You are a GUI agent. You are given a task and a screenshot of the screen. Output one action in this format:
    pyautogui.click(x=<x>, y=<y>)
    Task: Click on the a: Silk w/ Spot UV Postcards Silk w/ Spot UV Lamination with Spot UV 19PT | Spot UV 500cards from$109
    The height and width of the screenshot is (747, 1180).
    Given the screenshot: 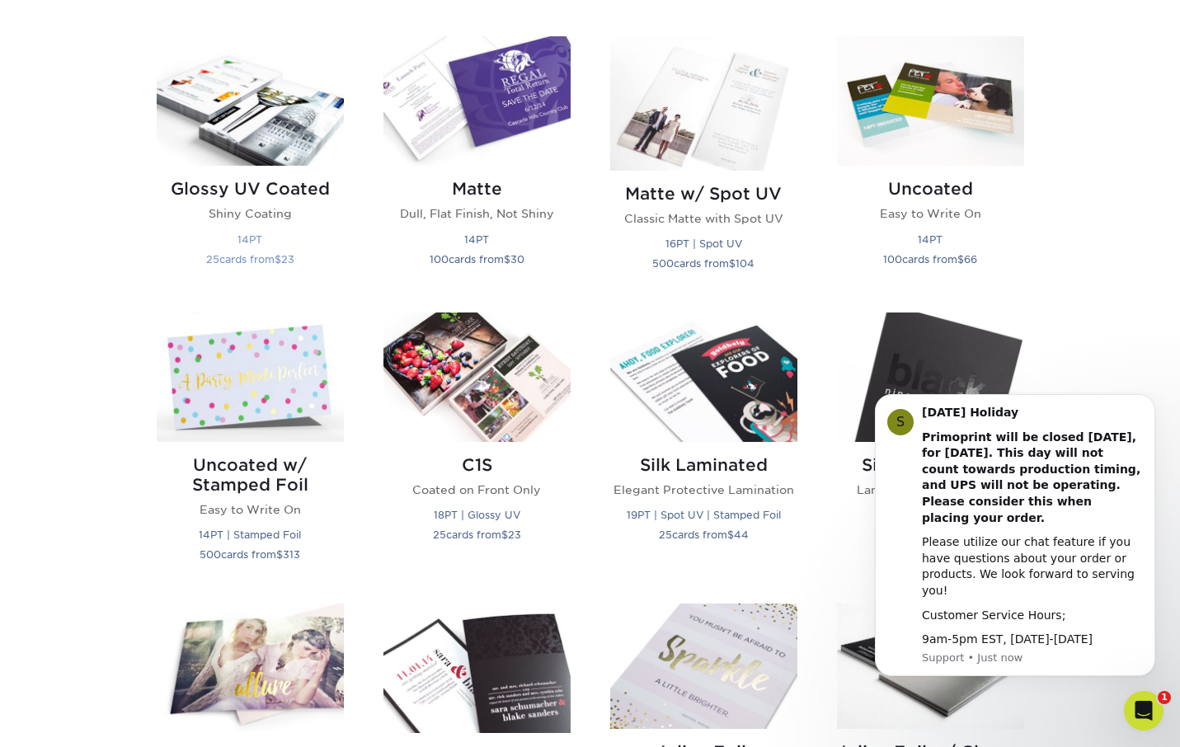 What is the action you would take?
    pyautogui.click(x=930, y=448)
    